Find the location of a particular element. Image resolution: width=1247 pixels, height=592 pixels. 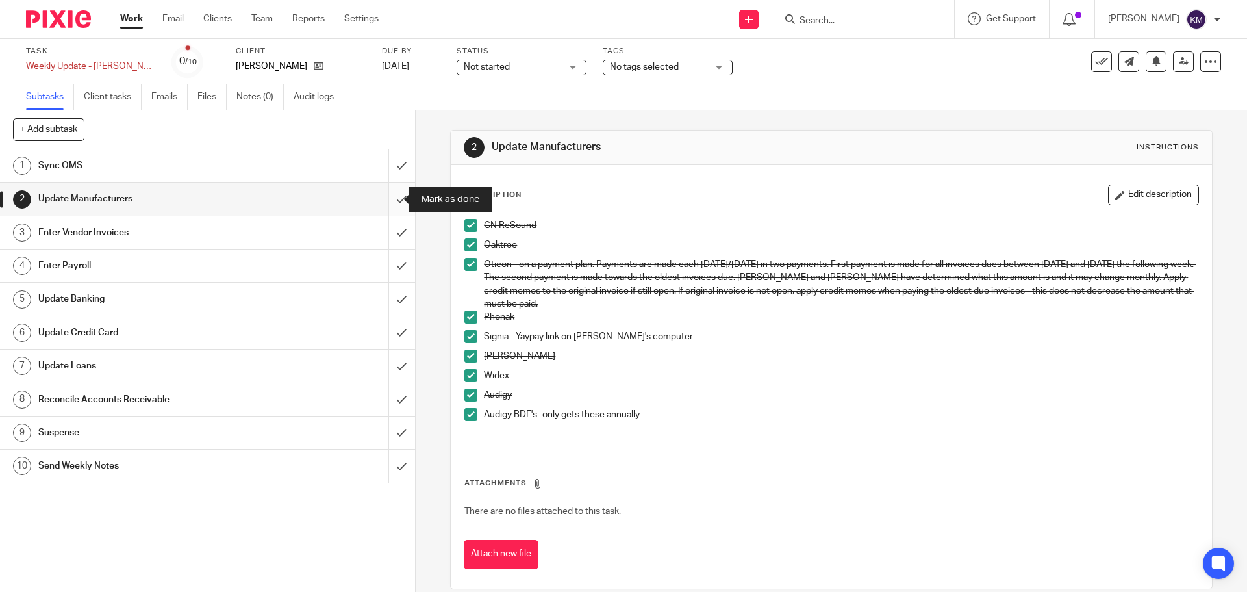

span: There are no files attached to this task. is located at coordinates (542, 511).